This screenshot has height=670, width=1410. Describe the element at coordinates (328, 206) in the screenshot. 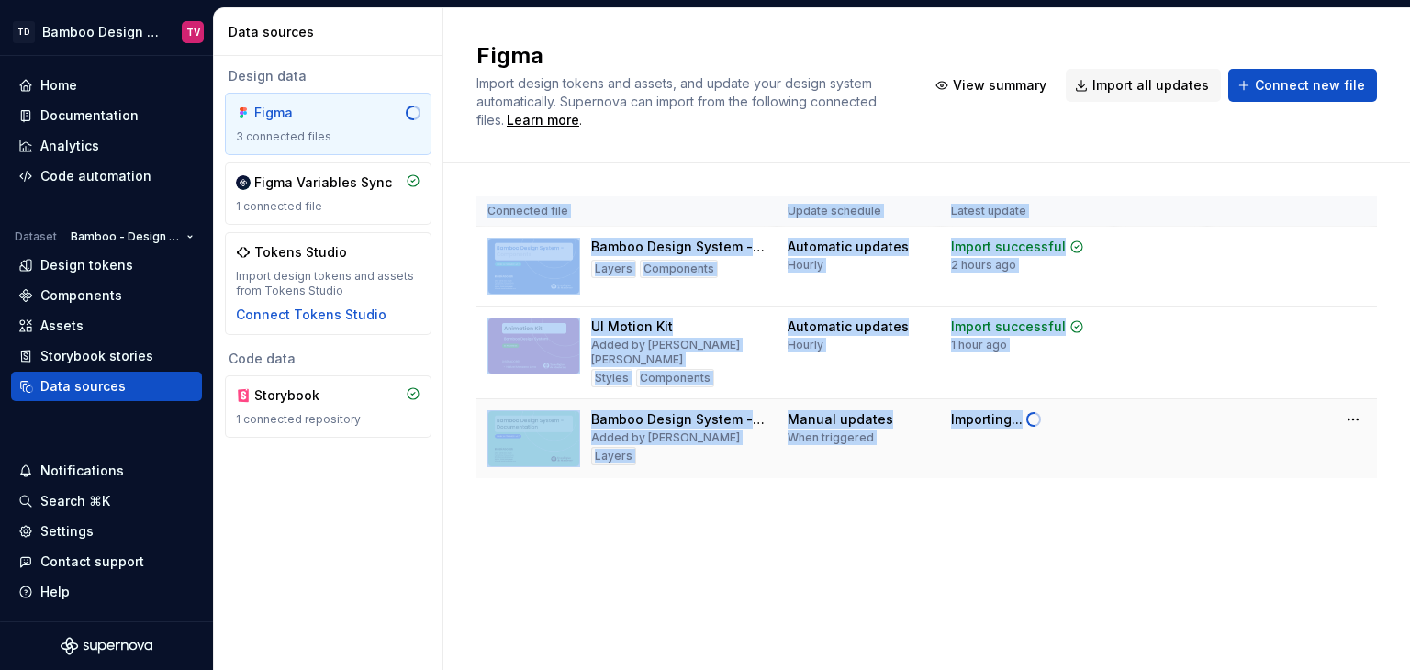

I see `div: 1 connected file` at that location.